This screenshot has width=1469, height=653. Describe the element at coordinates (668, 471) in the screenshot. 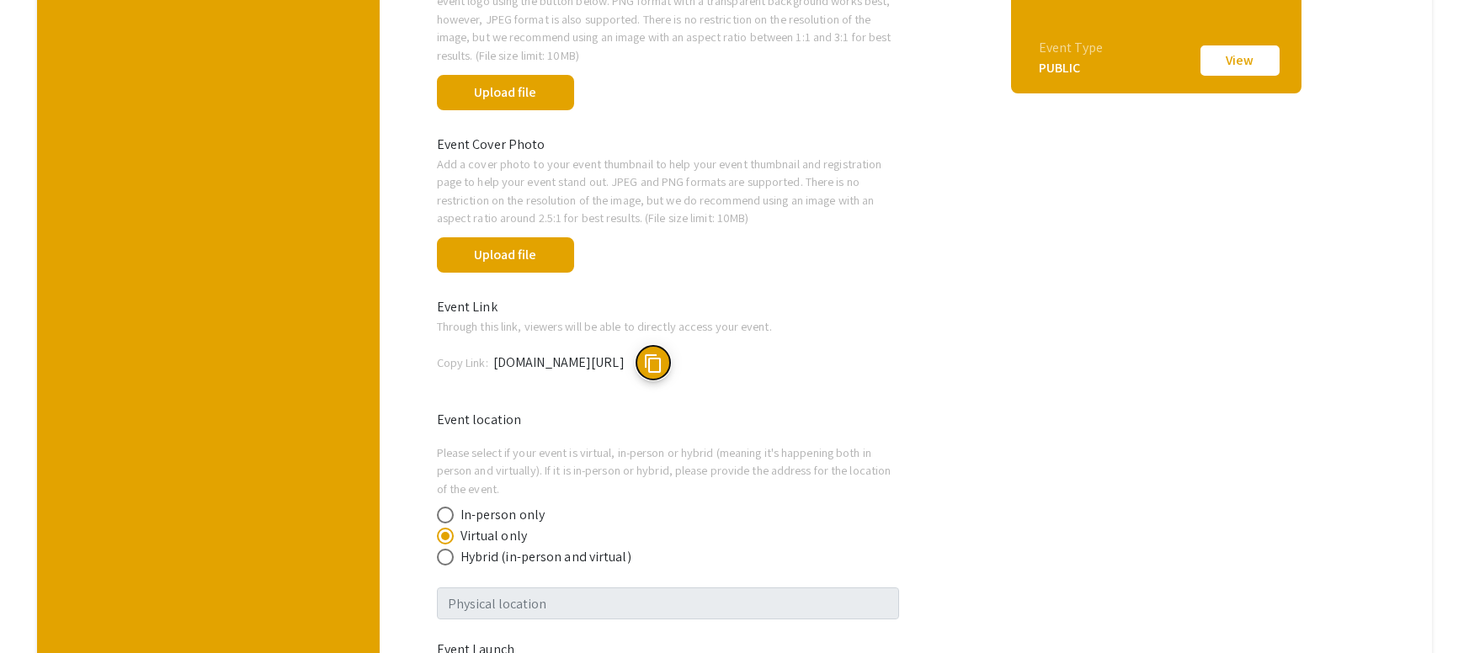

I see `p: Please select if your event is virtual, in-person or hybrid (meaning it's happening both in perso...` at that location.